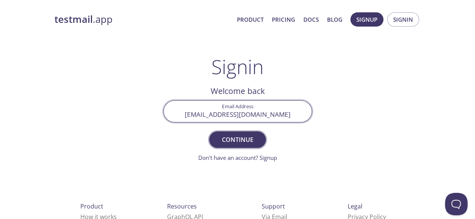 The width and height of the screenshot is (475, 219). Describe the element at coordinates (237, 158) in the screenshot. I see `a: Don't have an account? Signup` at that location.